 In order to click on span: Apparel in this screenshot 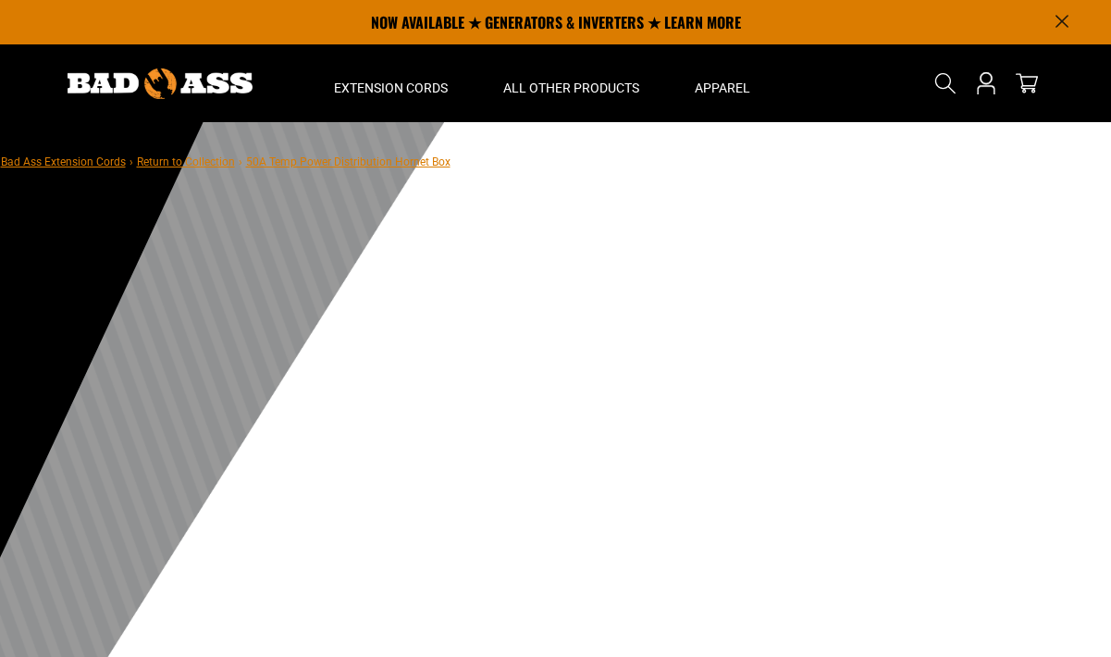, I will do `click(723, 88)`.